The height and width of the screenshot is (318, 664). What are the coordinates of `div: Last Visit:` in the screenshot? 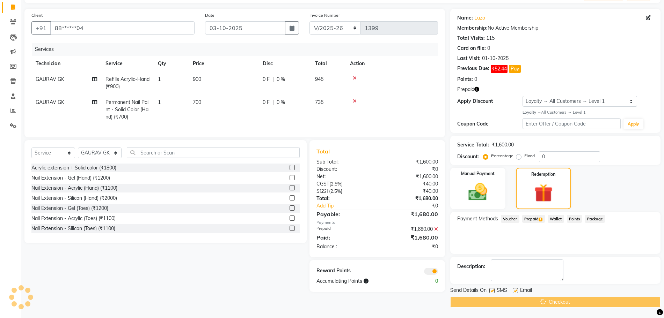 It's located at (469, 58).